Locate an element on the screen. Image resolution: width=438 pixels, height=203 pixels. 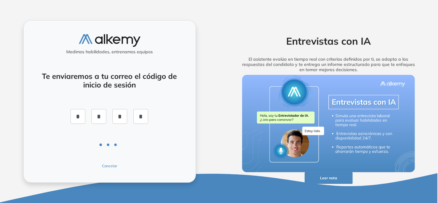
h2: Entrevistas con IA is located at coordinates (329, 41).